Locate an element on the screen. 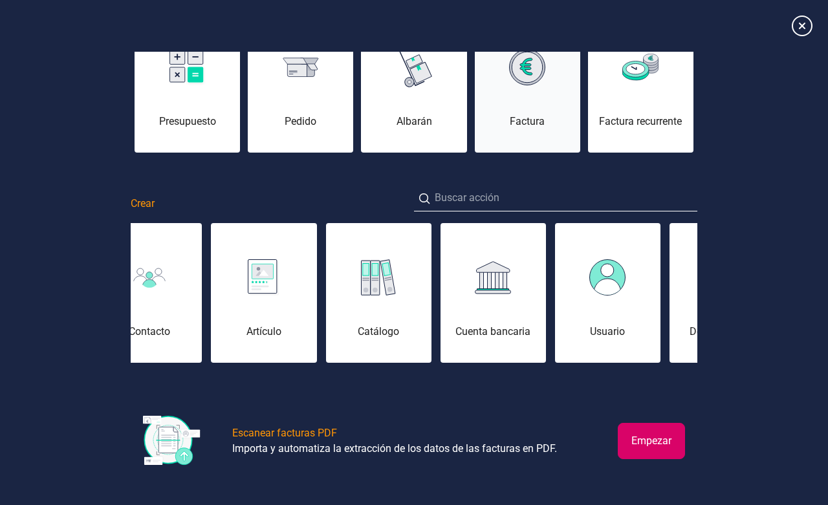 This screenshot has height=505, width=828. div: Factura recurrente is located at coordinates (641, 122).